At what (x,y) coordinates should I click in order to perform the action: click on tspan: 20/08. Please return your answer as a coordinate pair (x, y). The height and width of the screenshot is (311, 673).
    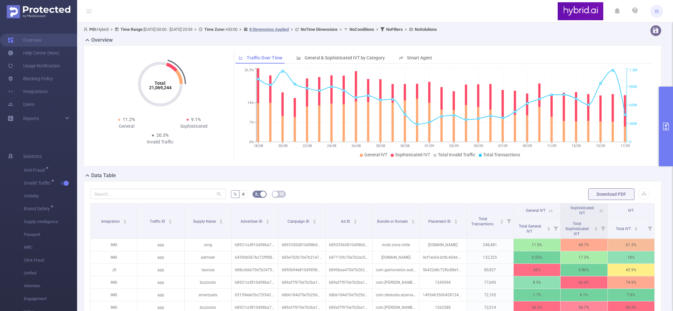
    Looking at the image, I should click on (283, 146).